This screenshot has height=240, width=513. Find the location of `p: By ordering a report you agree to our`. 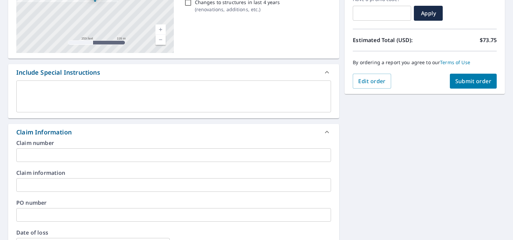

p: By ordering a report you agree to our is located at coordinates (424, 62).